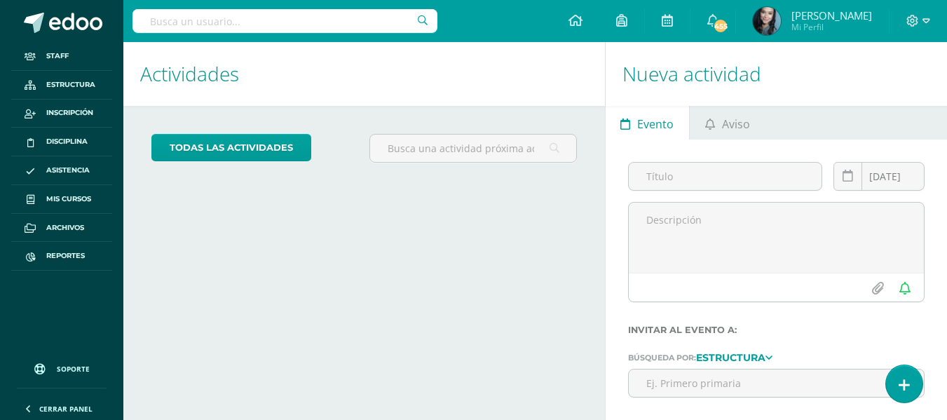 The image size is (947, 420). What do you see at coordinates (67, 142) in the screenshot?
I see `span: Disciplina` at bounding box center [67, 142].